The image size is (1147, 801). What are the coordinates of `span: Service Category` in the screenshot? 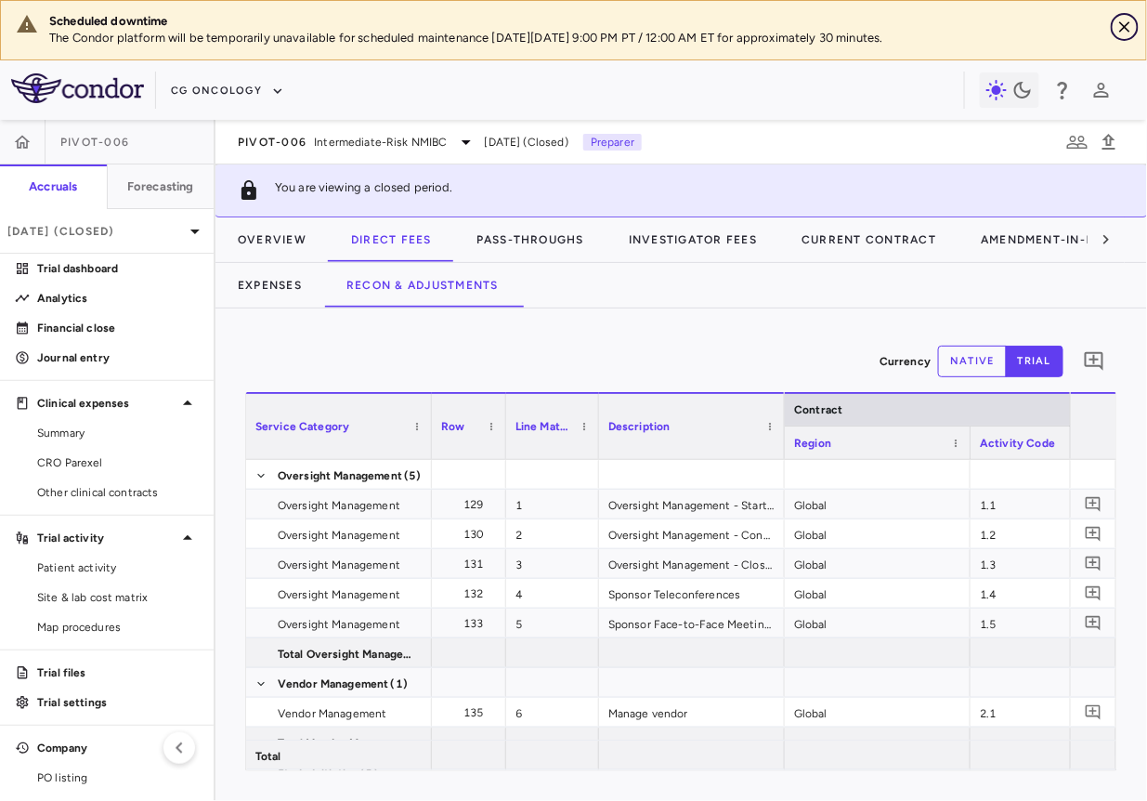 It's located at (302, 426).